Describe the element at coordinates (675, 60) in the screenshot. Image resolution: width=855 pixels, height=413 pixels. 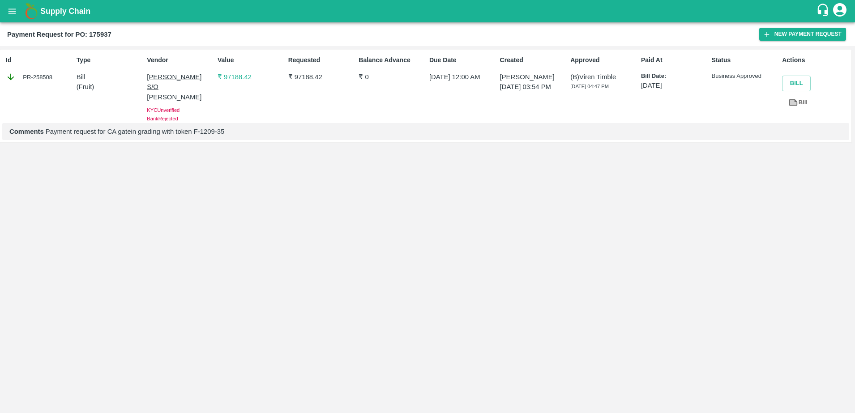
I see `p: Paid At` at that location.